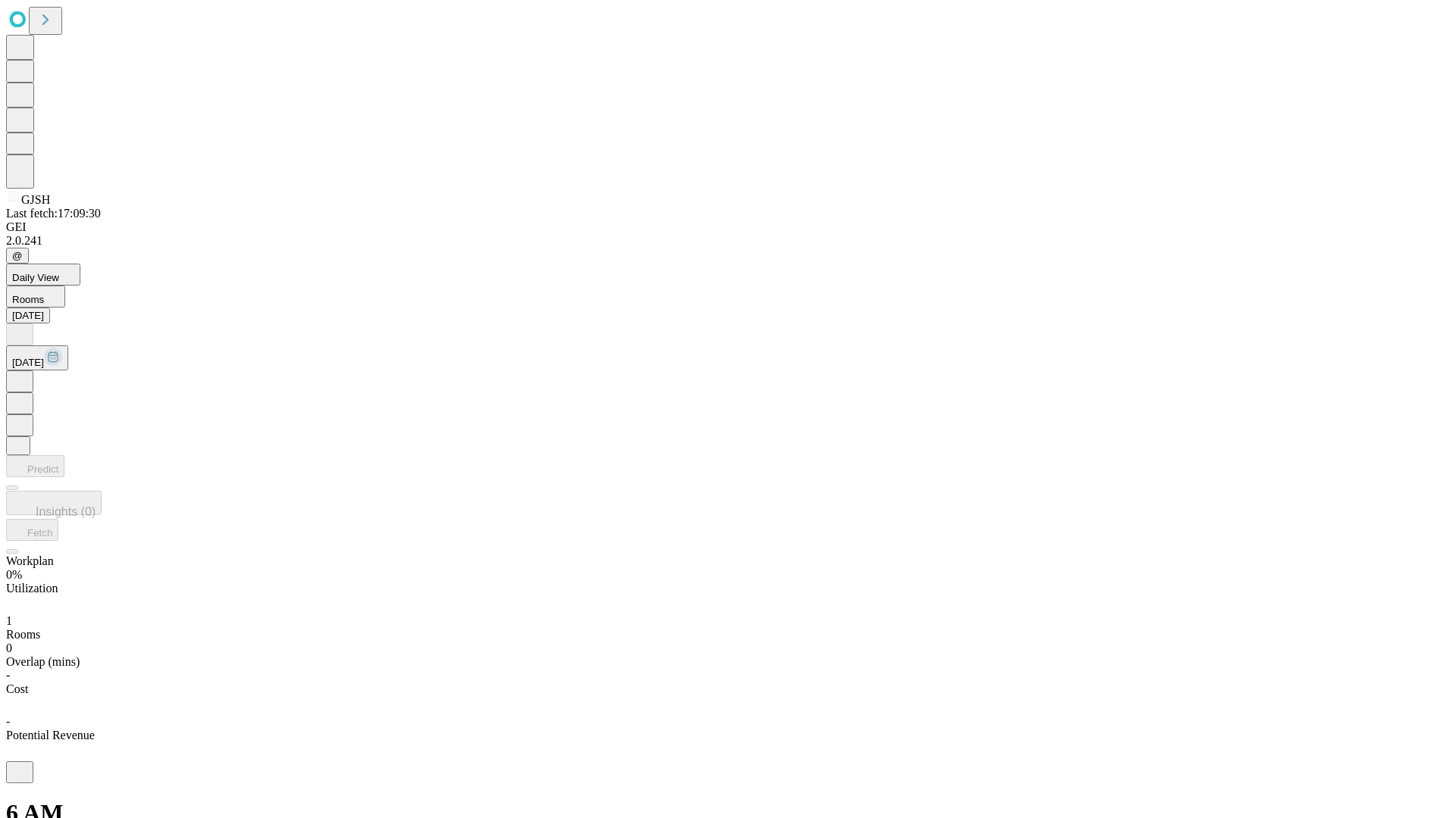 The width and height of the screenshot is (1456, 818). I want to click on span: Cost, so click(17, 689).